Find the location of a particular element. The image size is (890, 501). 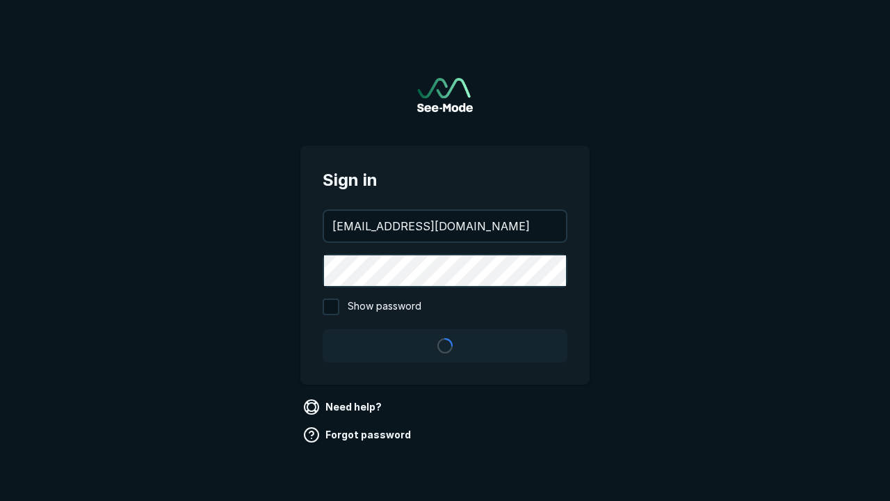

a: Go to sign in is located at coordinates (445, 95).